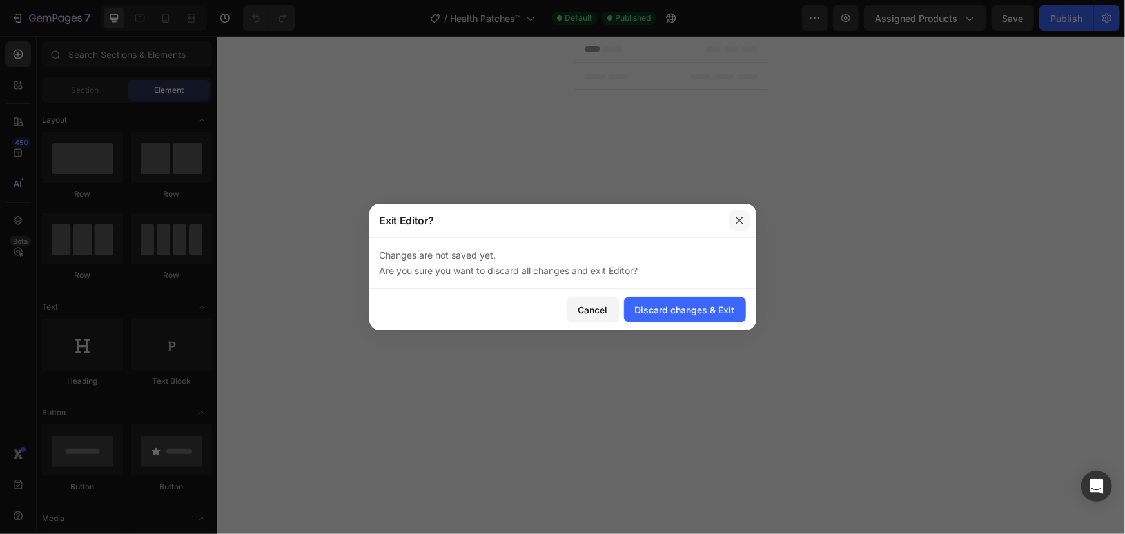 The height and width of the screenshot is (534, 1125). I want to click on p: Changes are not saved yet. Are you sure you want to discard all changes and exit Editor?, so click(563, 263).